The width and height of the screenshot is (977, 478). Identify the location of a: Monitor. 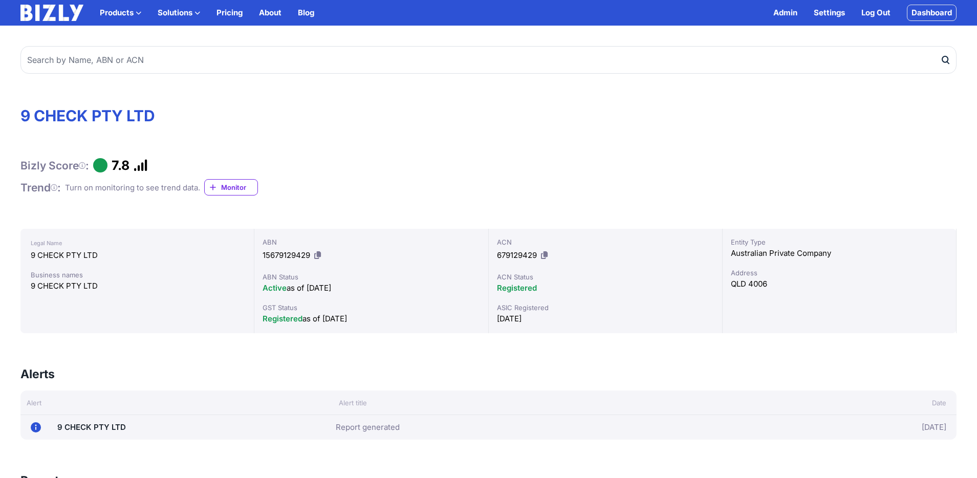
(231, 187).